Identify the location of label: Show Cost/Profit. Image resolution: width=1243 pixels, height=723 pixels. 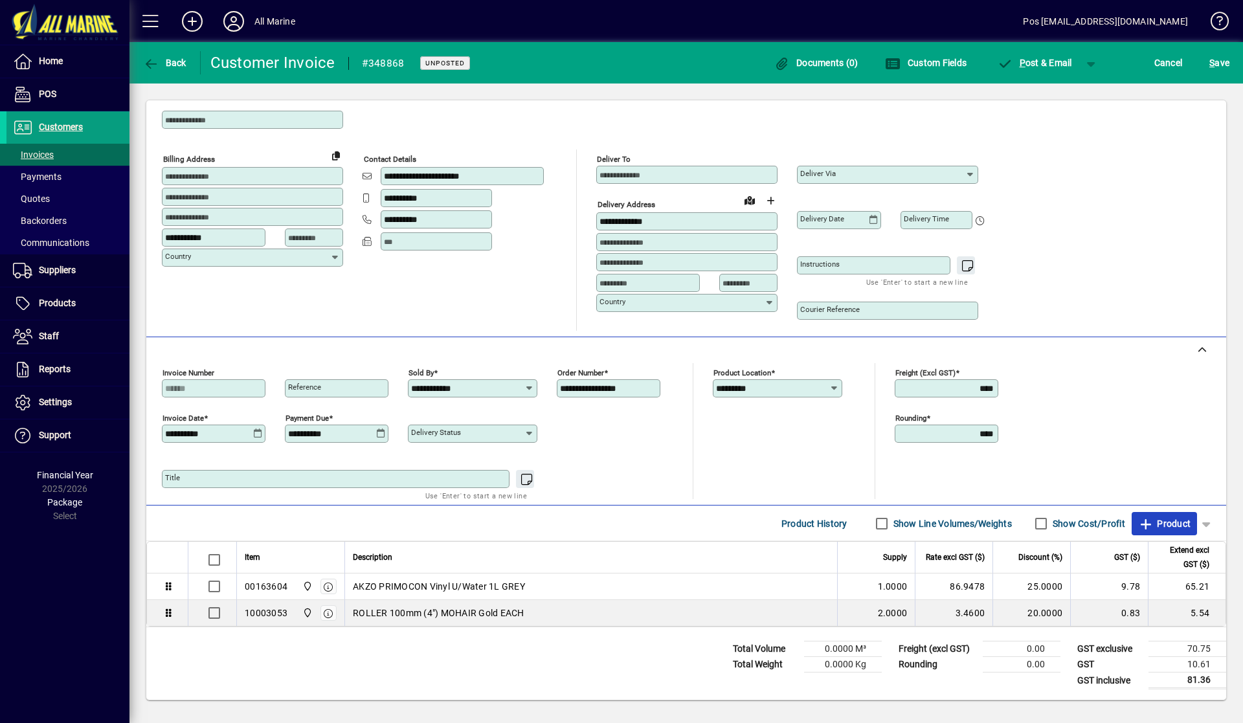
(1088, 524).